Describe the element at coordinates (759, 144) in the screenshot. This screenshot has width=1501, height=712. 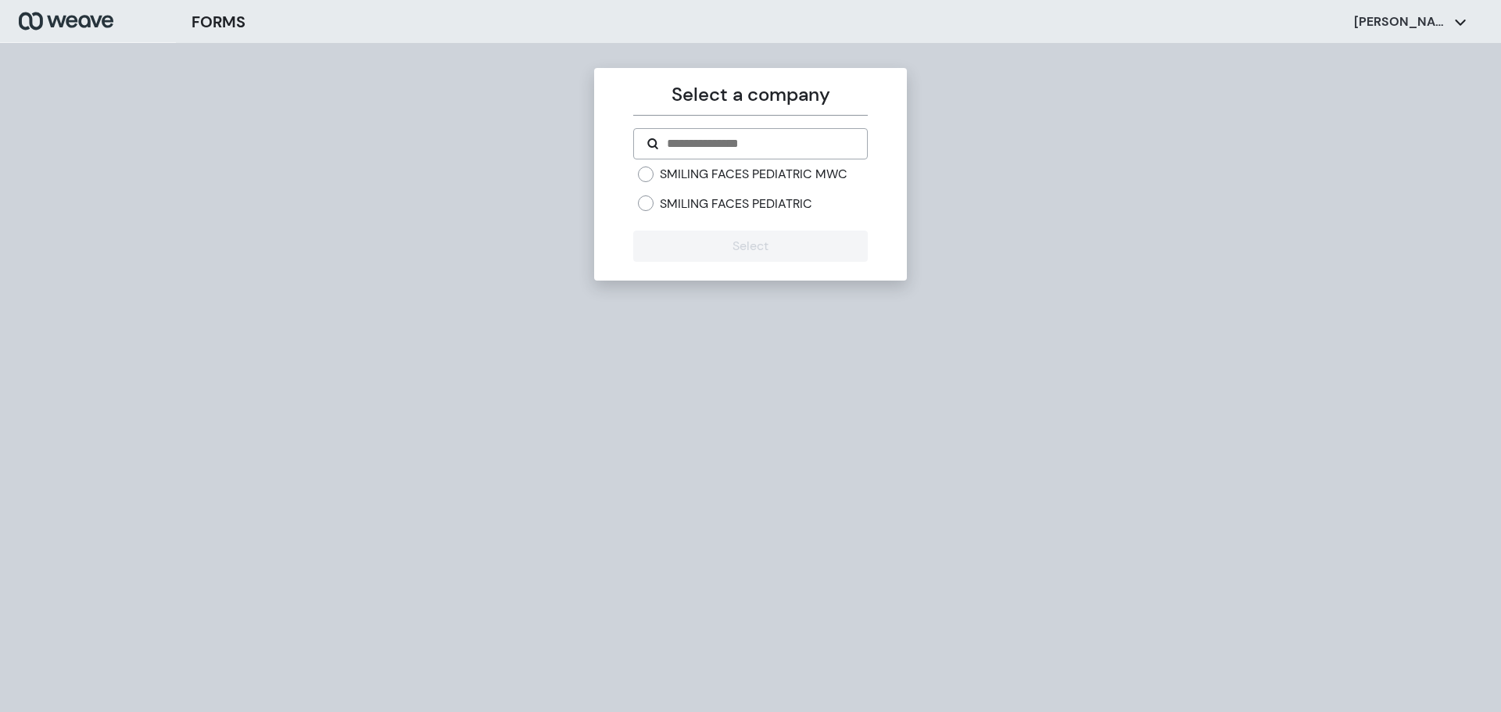
I see `input: Search` at that location.